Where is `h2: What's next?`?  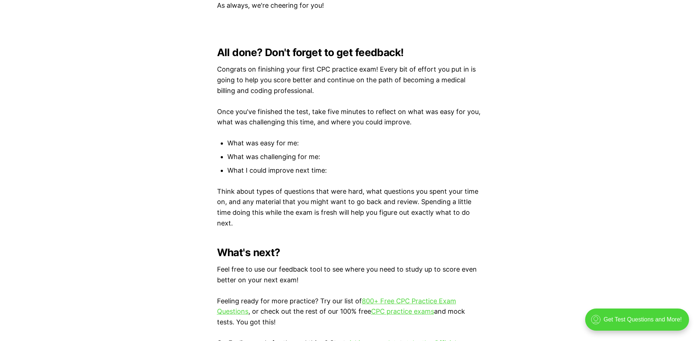 h2: What's next? is located at coordinates (350, 252).